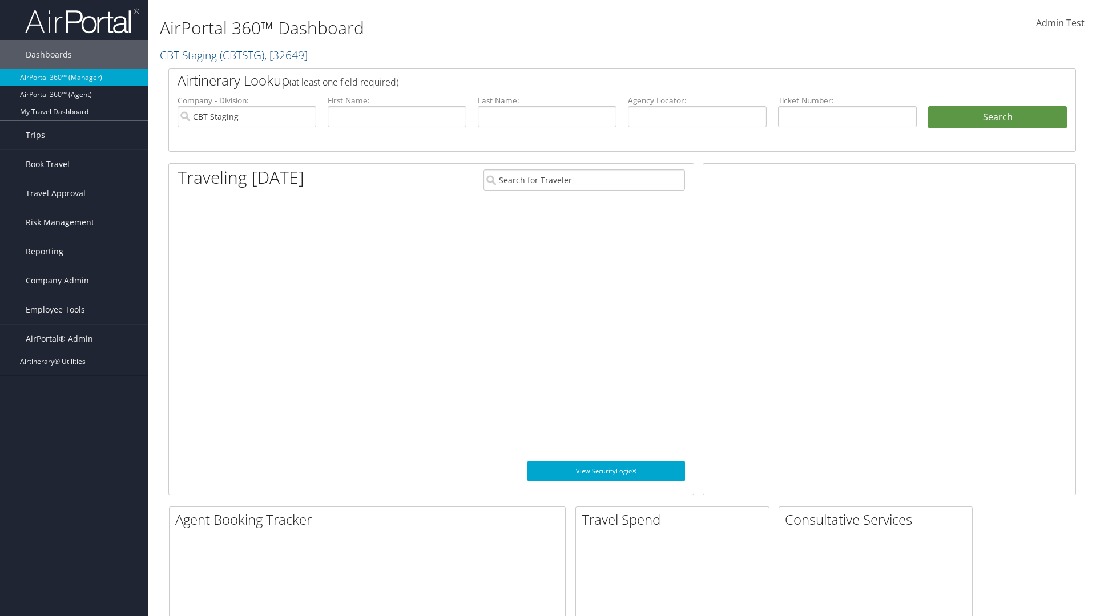  What do you see at coordinates (59, 339) in the screenshot?
I see `span: AirPortal® Admin` at bounding box center [59, 339].